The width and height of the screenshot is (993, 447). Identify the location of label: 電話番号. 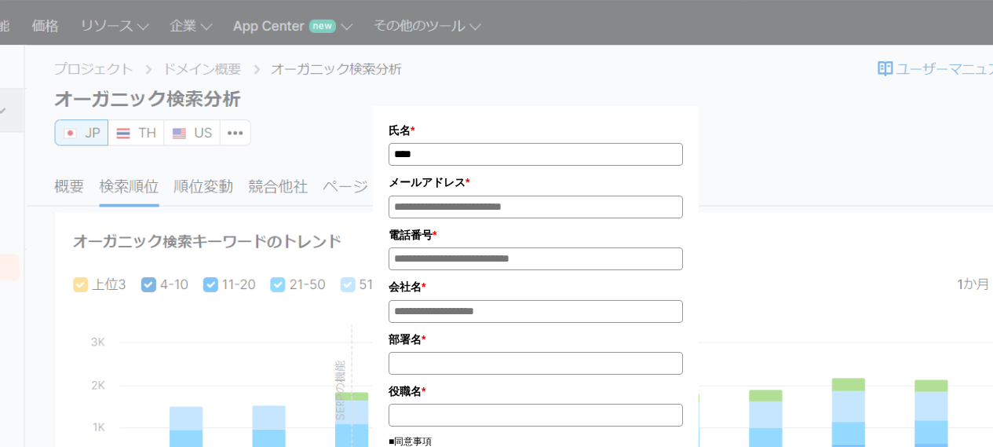
(535, 235).